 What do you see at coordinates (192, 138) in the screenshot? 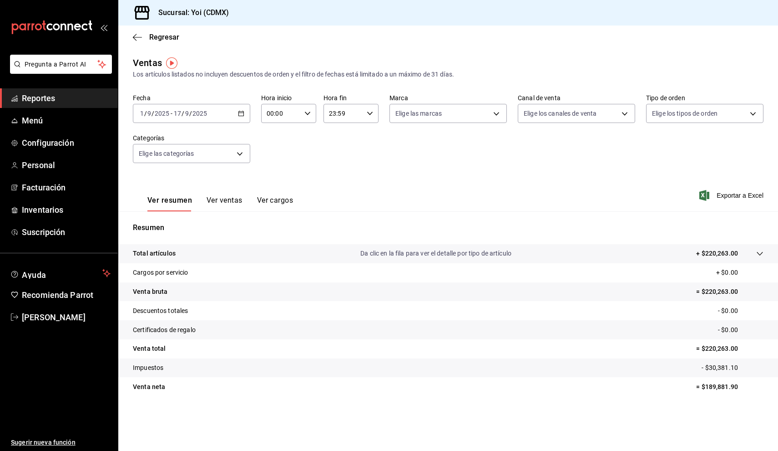
I see `label: Categorías` at bounding box center [192, 138].